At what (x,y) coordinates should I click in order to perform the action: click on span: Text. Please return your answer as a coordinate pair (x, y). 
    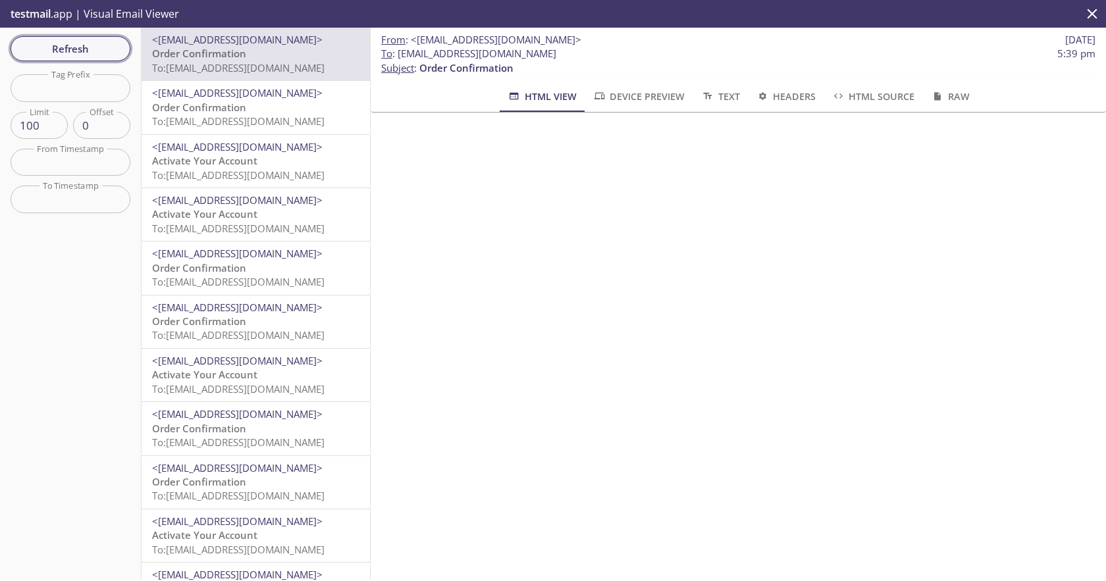
    Looking at the image, I should click on (720, 96).